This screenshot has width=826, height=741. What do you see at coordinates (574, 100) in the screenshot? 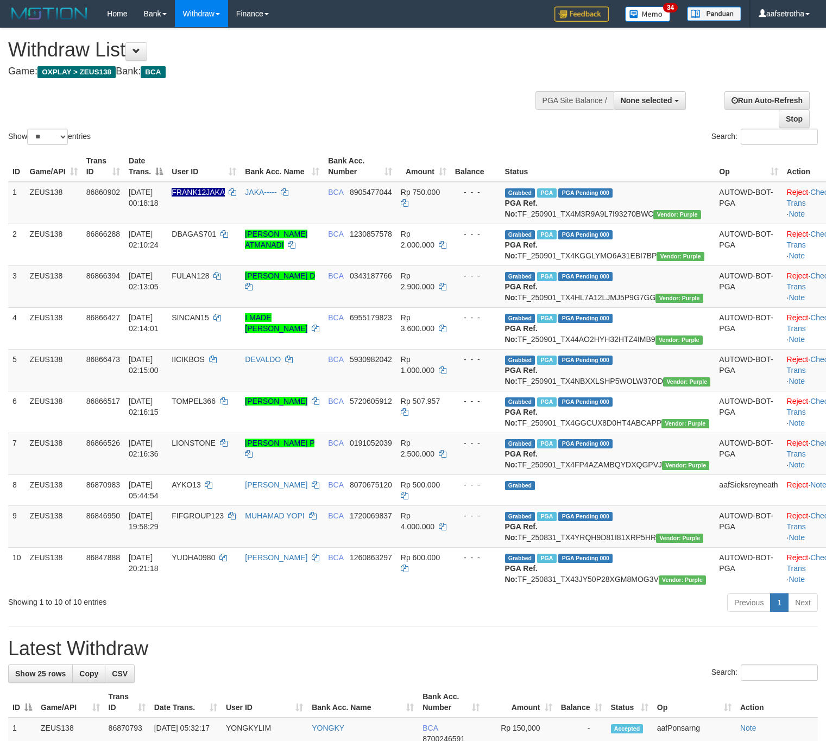
I see `div: PGA Site Balance /` at bounding box center [574, 100].